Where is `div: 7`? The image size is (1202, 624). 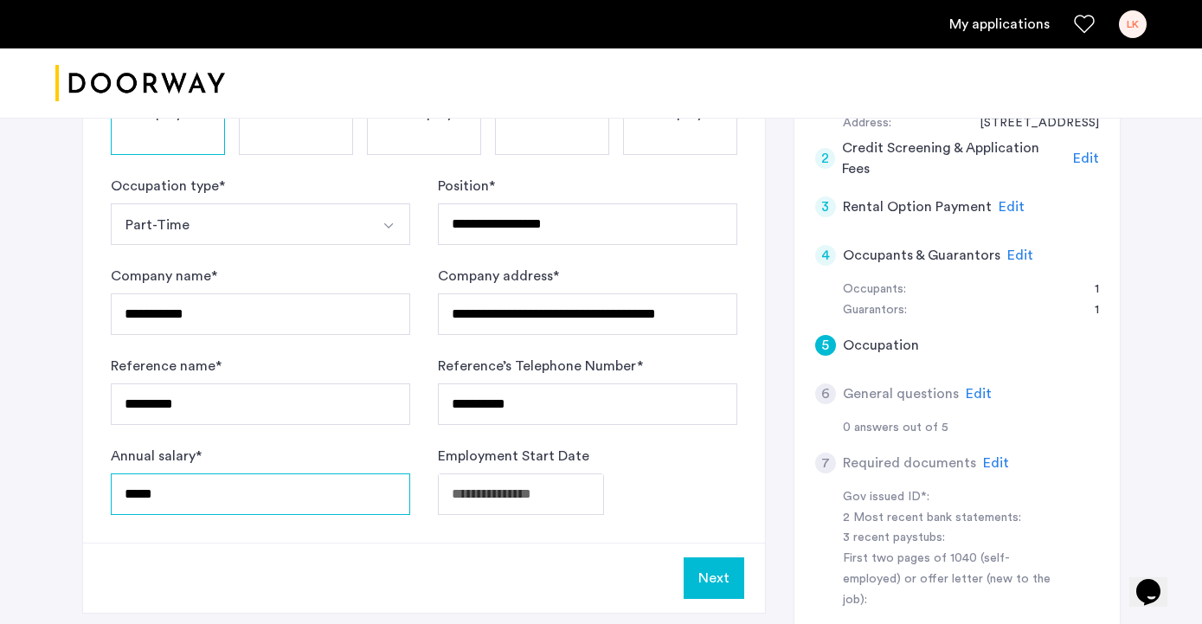 div: 7 is located at coordinates (825, 463).